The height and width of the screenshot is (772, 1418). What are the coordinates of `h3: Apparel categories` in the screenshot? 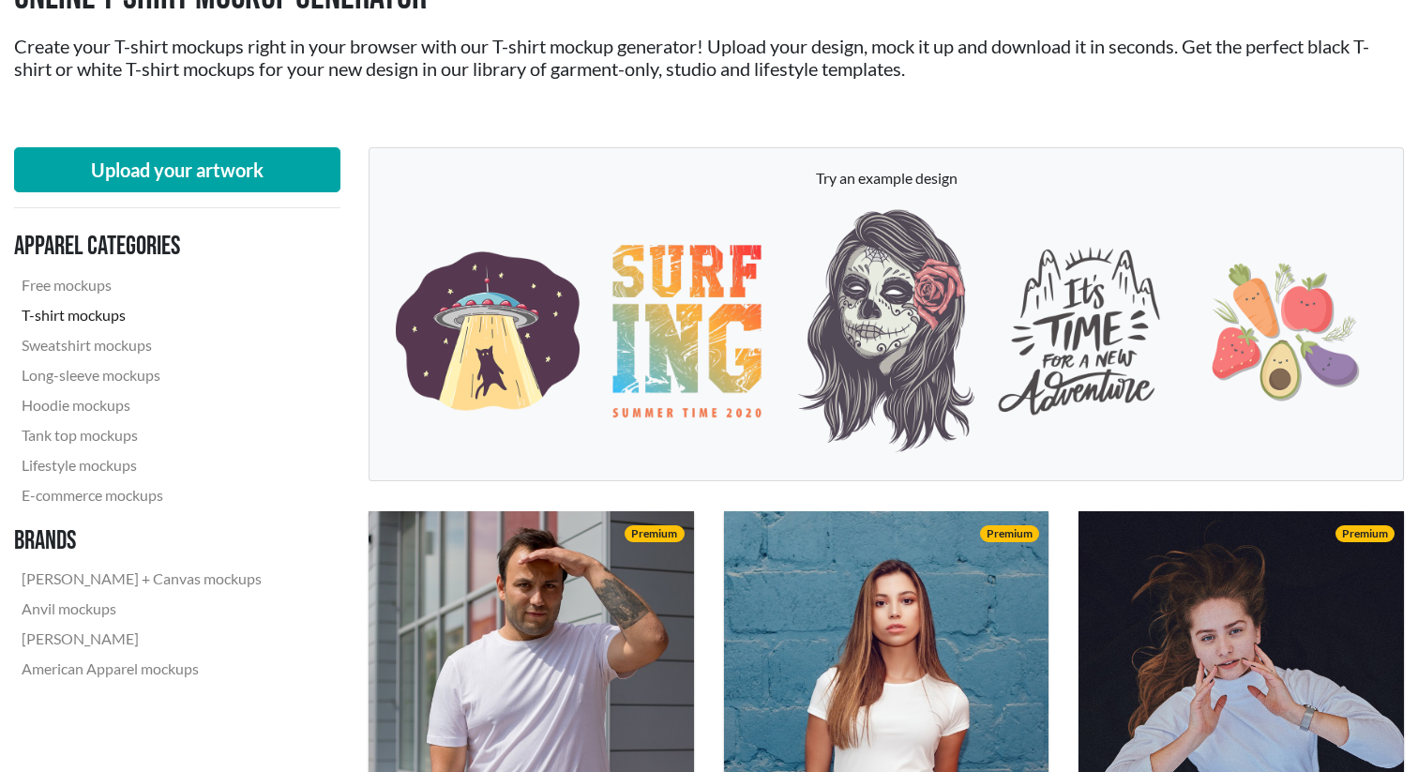 It's located at (142, 247).